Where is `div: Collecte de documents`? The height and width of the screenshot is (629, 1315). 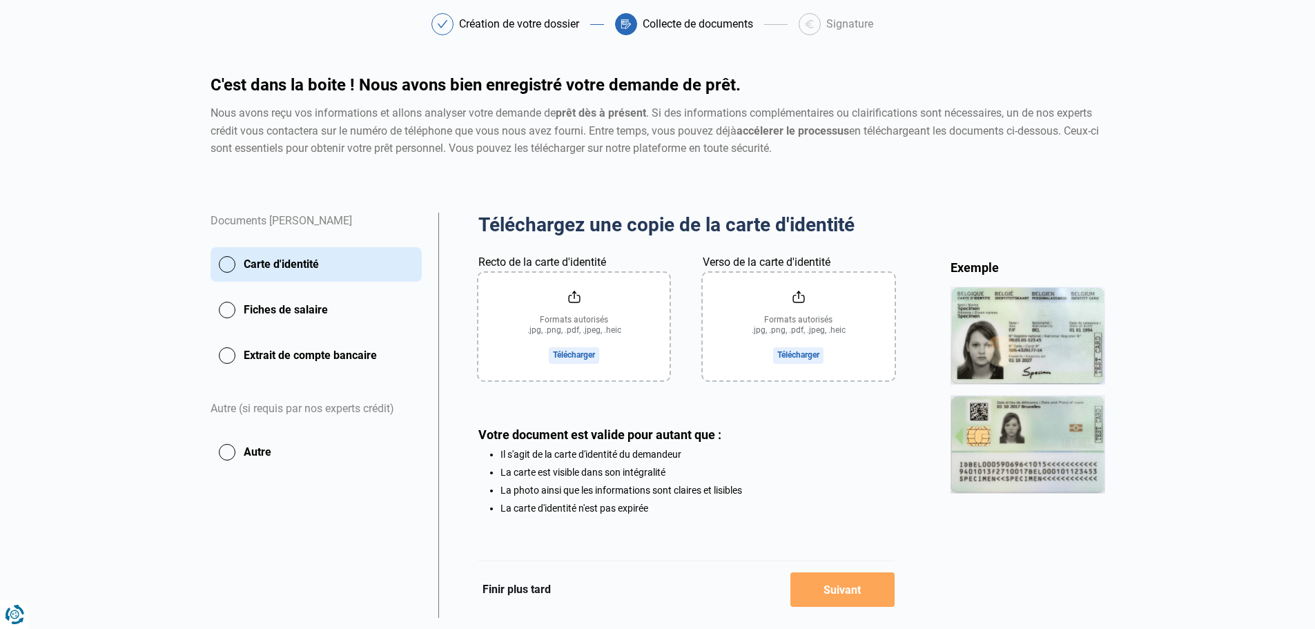 div: Collecte de documents is located at coordinates (698, 24).